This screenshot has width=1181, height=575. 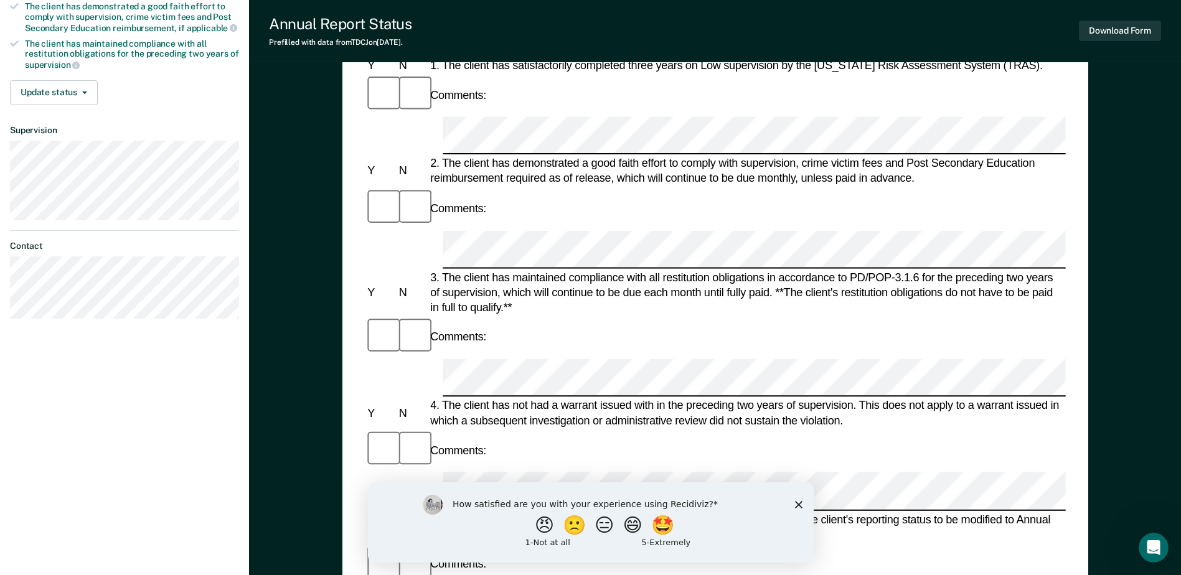 I want to click on div: 5 - Extremely, so click(x=332, y=60).